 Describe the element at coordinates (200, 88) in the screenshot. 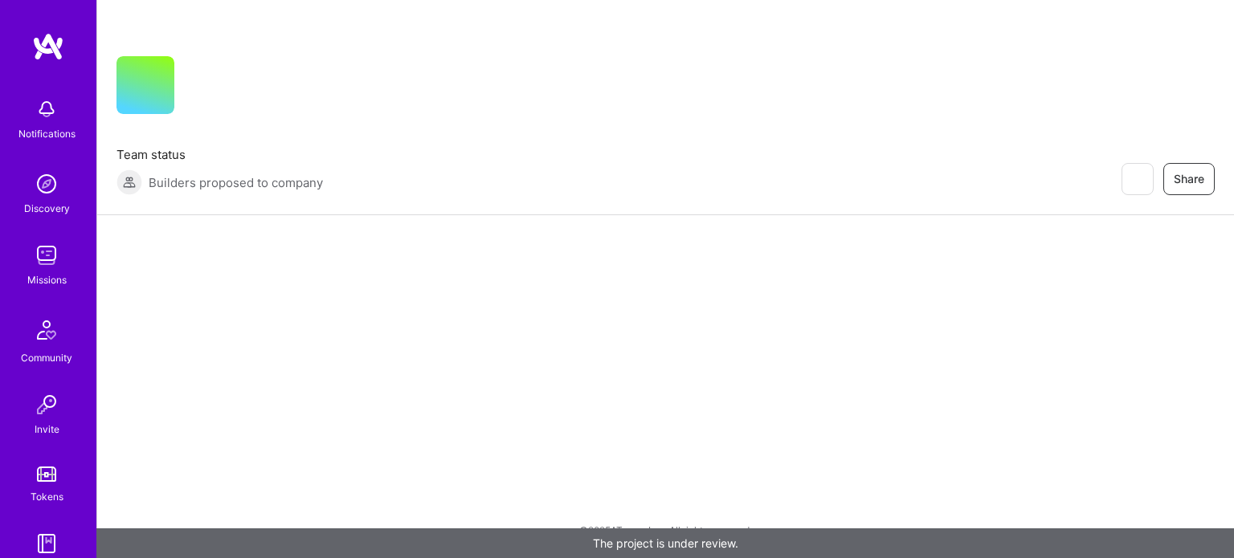

I see `i: icon CompanyGray` at that location.